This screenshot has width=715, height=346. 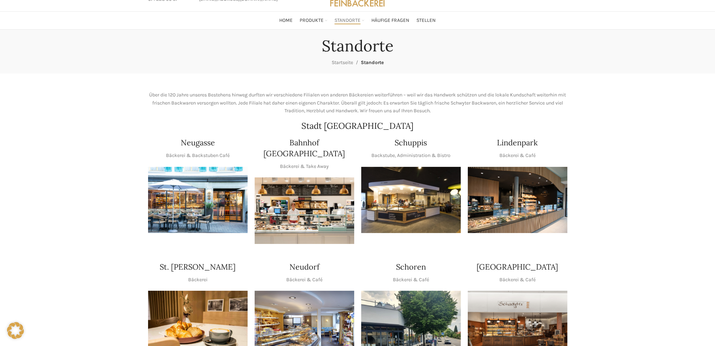 I want to click on div: Main navigation, so click(x=358, y=20).